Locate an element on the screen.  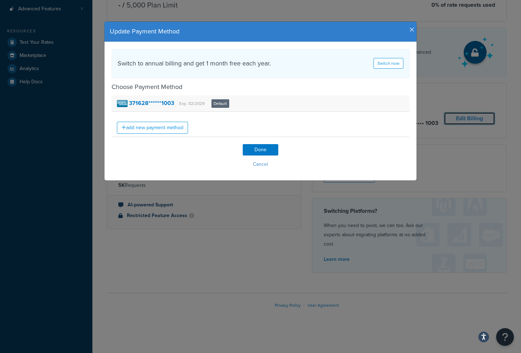
h4: Switch to annual billing and get 1 month free each year. is located at coordinates (194, 63).